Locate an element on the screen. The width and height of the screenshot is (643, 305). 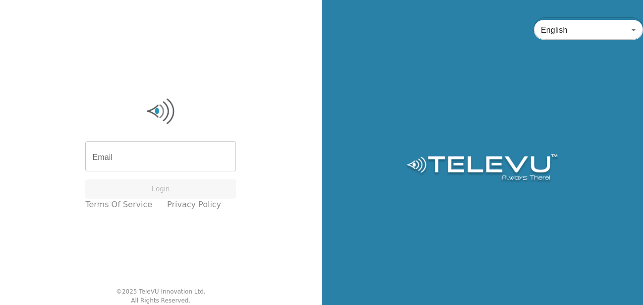
div: English is located at coordinates (589, 30).